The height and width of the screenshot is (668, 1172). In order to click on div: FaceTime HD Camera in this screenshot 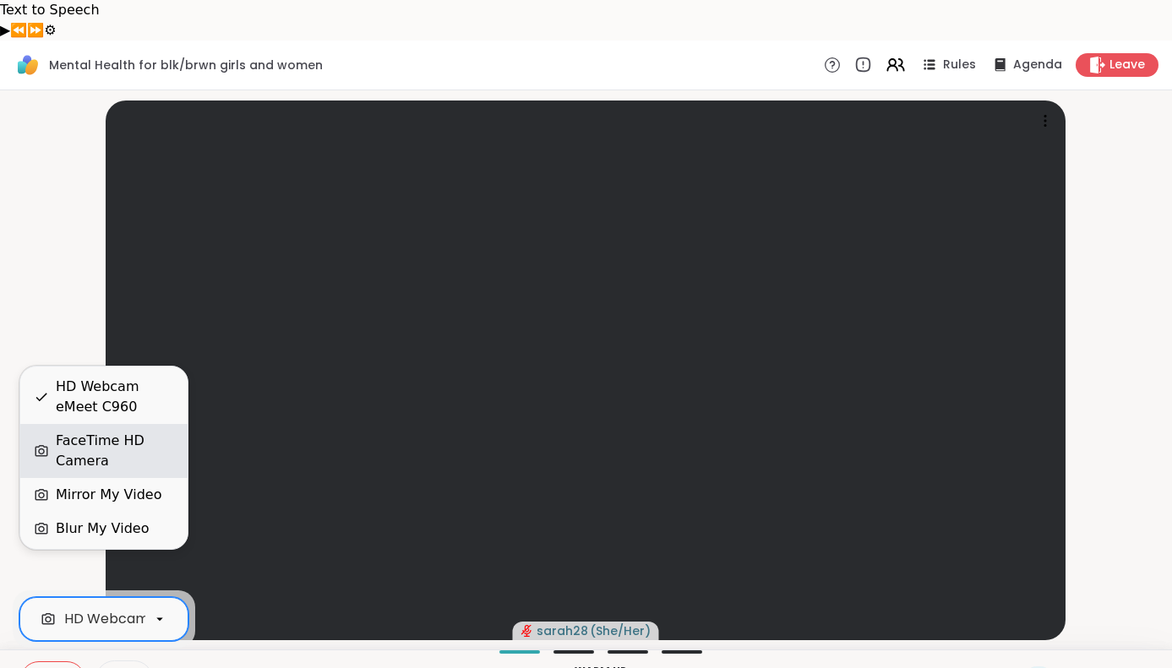, I will do `click(115, 451)`.